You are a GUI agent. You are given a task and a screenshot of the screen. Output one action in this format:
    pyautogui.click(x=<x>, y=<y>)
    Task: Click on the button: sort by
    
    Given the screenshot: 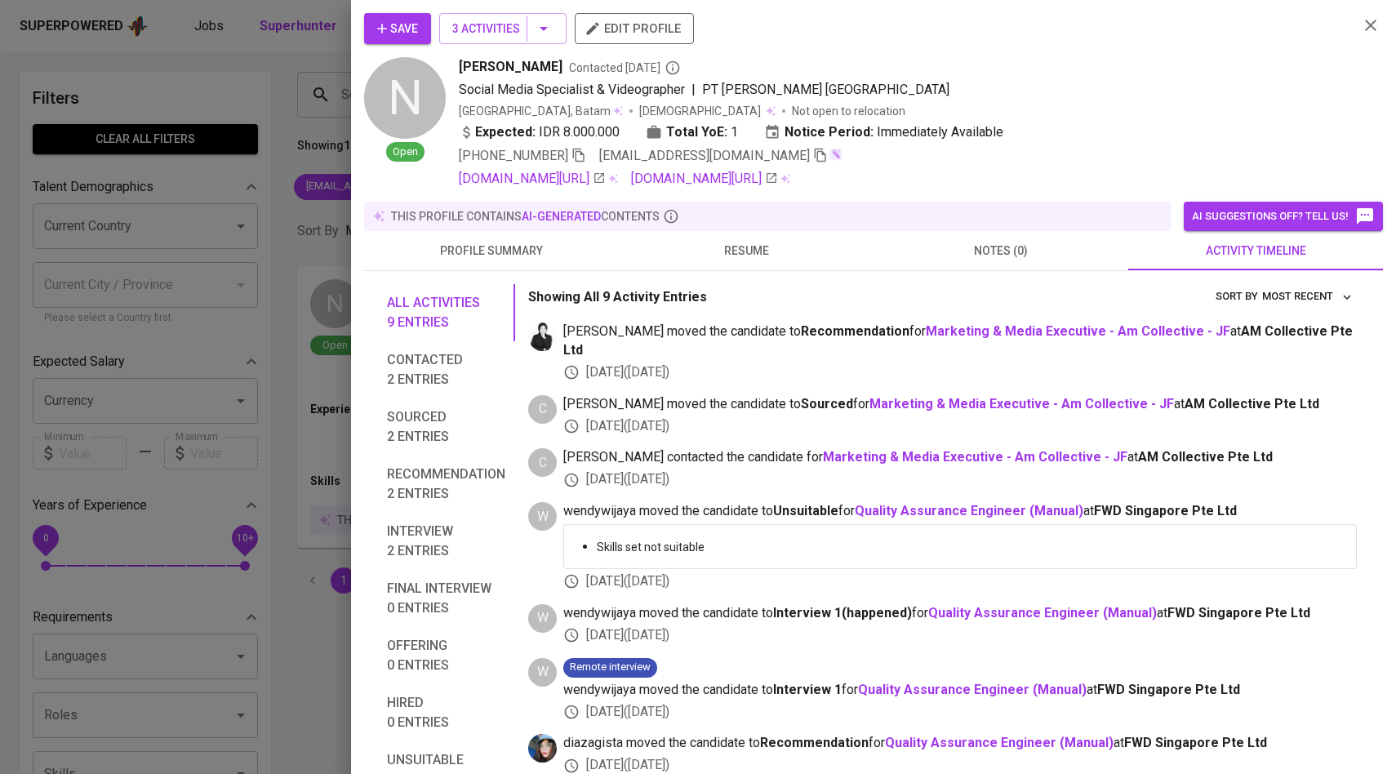 What is the action you would take?
    pyautogui.click(x=1307, y=296)
    